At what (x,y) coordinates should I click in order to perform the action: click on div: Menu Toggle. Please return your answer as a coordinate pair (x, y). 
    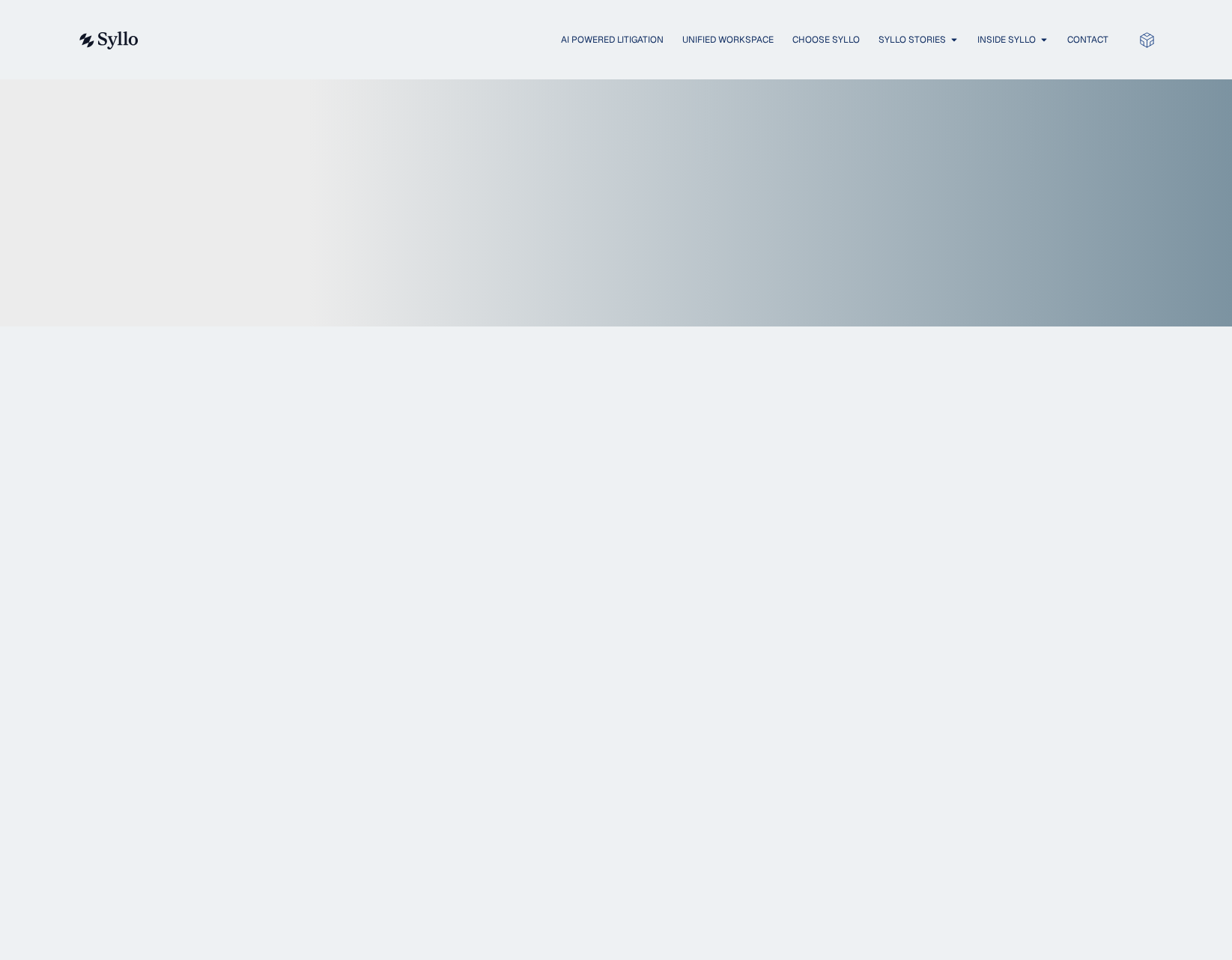
    Looking at the image, I should click on (638, 40).